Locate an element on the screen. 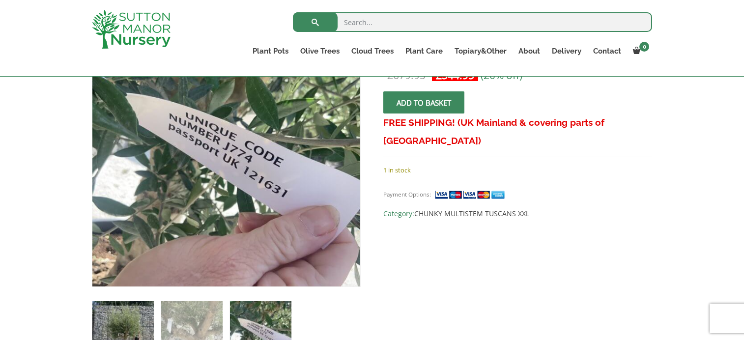 Image resolution: width=744 pixels, height=340 pixels. a: Topiary&Other is located at coordinates (481, 51).